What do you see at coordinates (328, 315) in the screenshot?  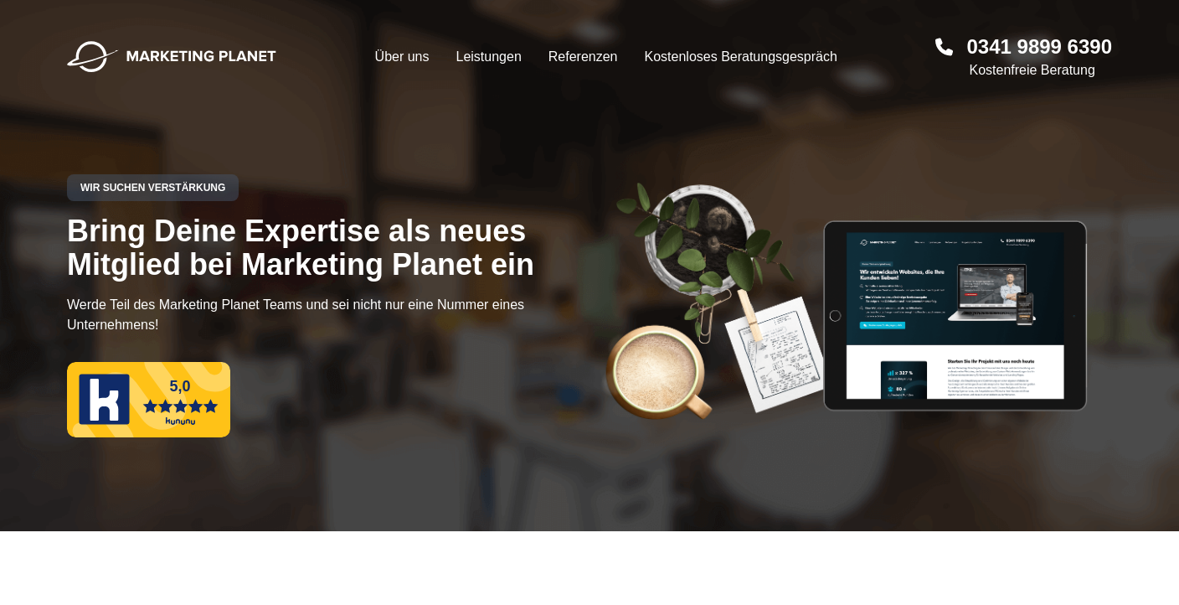 I see `p: Werde Teil des Marketing Planet Teams und sei nicht nur eine Nummer eines Unternehmens!` at bounding box center [328, 315].